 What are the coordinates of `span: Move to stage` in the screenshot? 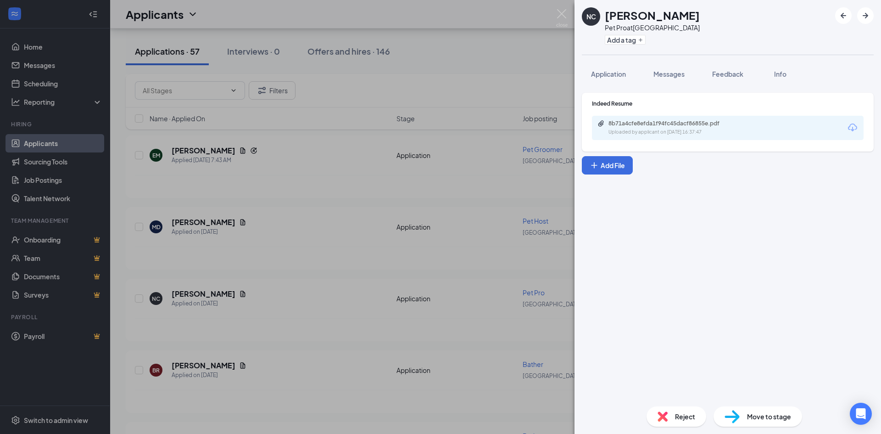 It's located at (769, 416).